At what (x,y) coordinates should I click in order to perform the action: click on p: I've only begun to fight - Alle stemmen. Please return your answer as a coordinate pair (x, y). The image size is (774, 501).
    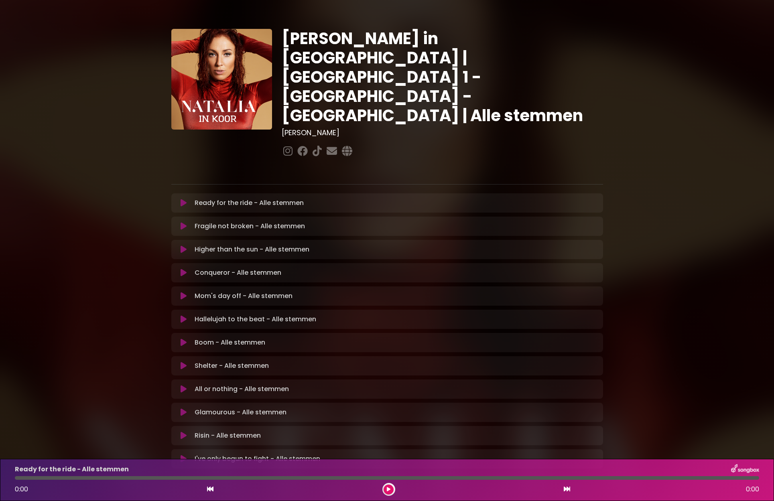
    Looking at the image, I should click on (257, 459).